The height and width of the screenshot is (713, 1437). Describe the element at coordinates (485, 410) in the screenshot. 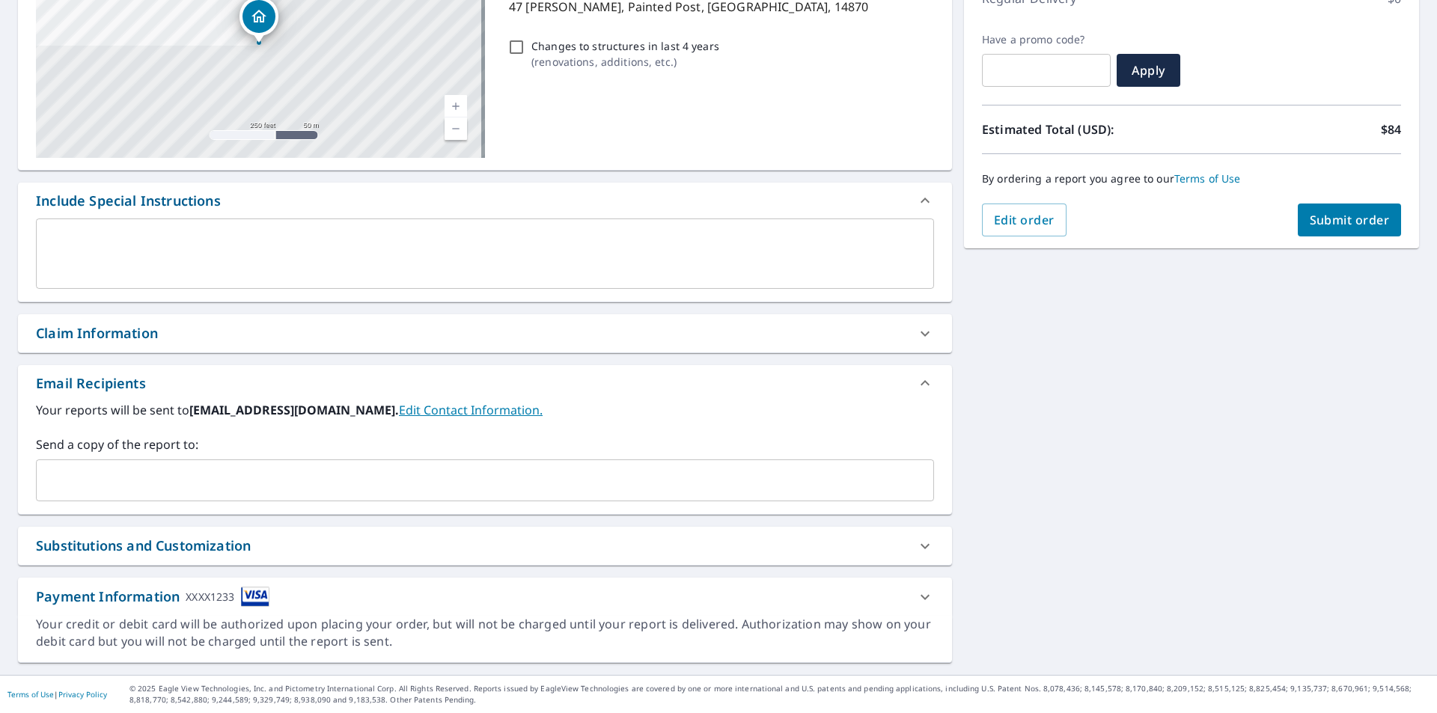

I see `label: Your reports will be sent to` at that location.